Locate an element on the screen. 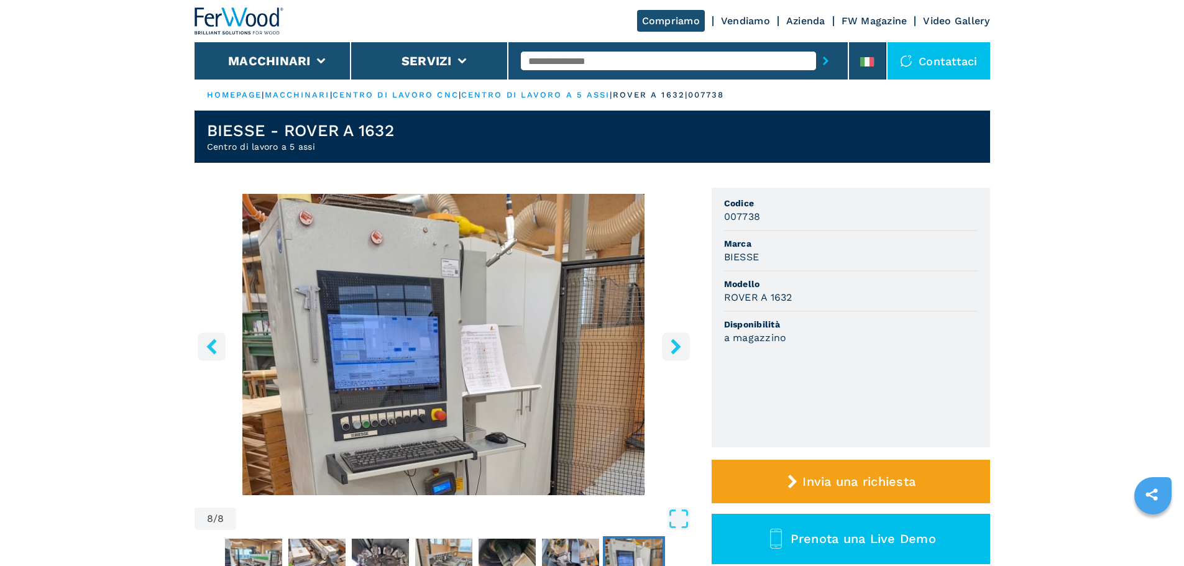  button: right-button is located at coordinates (675, 346).